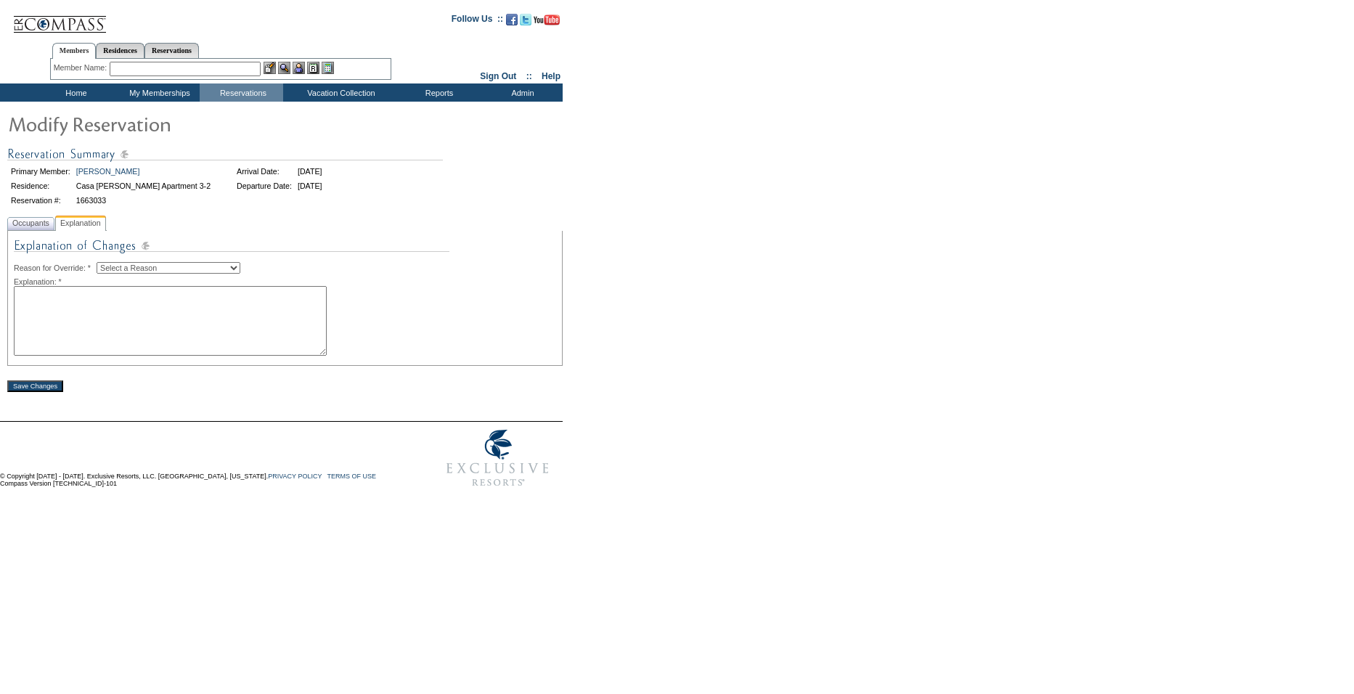 Image resolution: width=1354 pixels, height=694 pixels. Describe the element at coordinates (512, 23) in the screenshot. I see `a: Become our fan on Facebook` at that location.